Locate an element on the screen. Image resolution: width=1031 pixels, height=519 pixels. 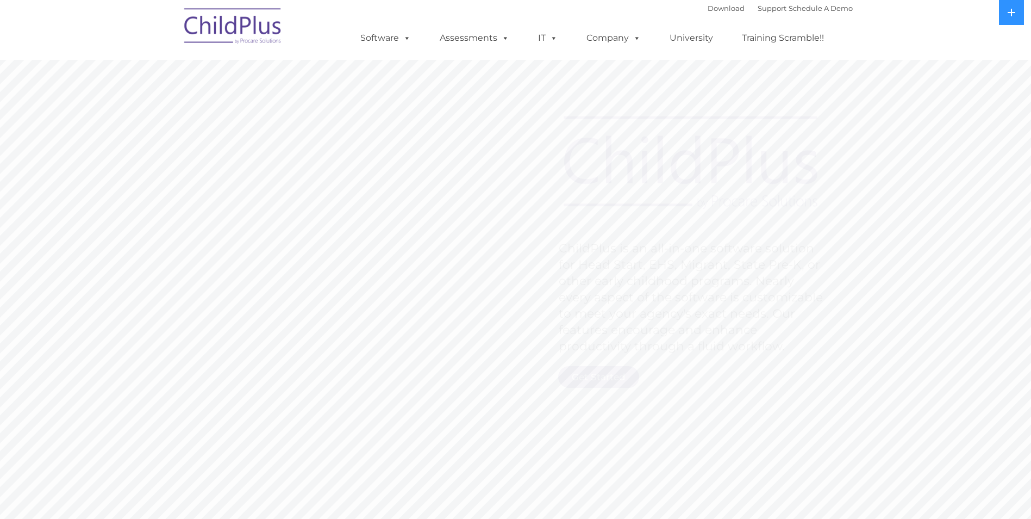
a: University is located at coordinates (691, 38).